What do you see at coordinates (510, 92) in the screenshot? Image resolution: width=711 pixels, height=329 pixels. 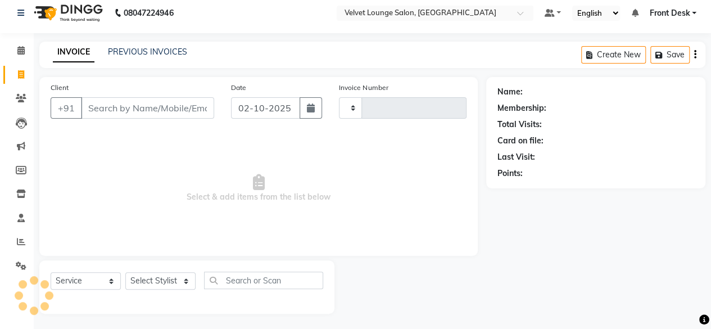 I see `div: Name:` at bounding box center [510, 92].